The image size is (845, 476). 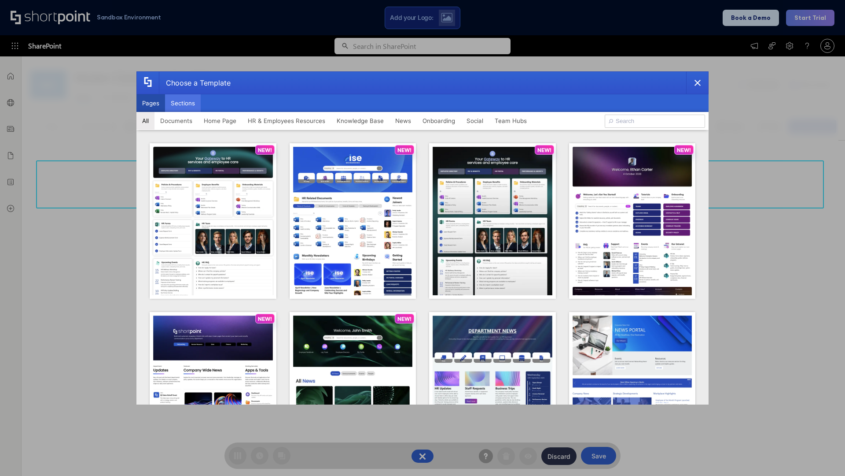 I want to click on input: Search, so click(x=655, y=121).